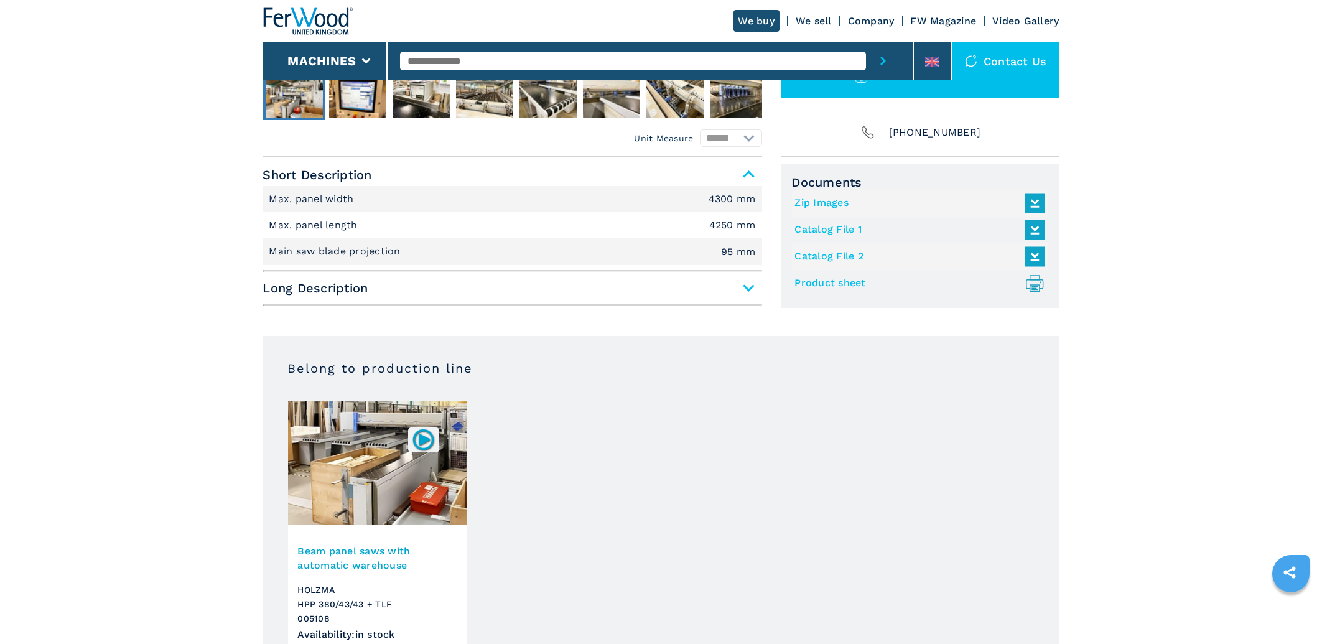  Describe the element at coordinates (917, 203) in the screenshot. I see `a: Zip Images` at that location.